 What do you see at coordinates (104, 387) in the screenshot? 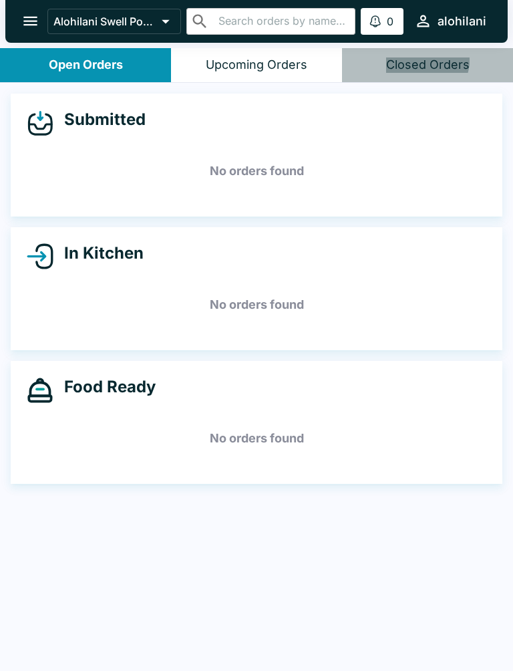
I see `h4: Food Ready` at bounding box center [104, 387].